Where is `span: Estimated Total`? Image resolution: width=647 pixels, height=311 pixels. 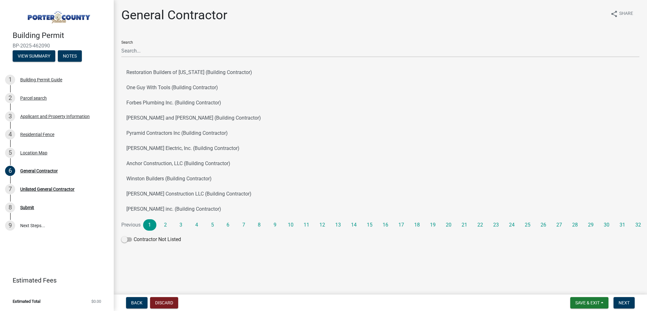
span: Estimated Total is located at coordinates (27, 301).